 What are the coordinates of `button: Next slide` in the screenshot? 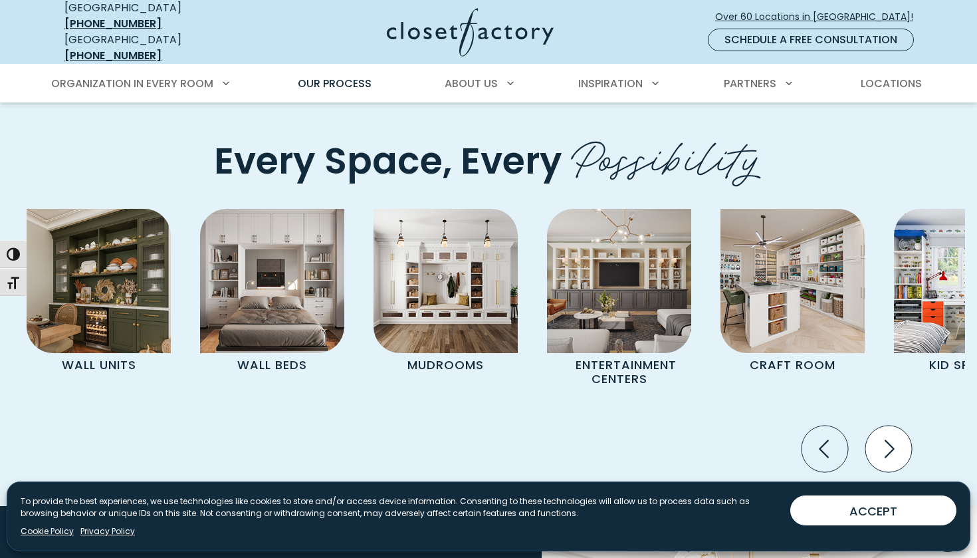 It's located at (889, 449).